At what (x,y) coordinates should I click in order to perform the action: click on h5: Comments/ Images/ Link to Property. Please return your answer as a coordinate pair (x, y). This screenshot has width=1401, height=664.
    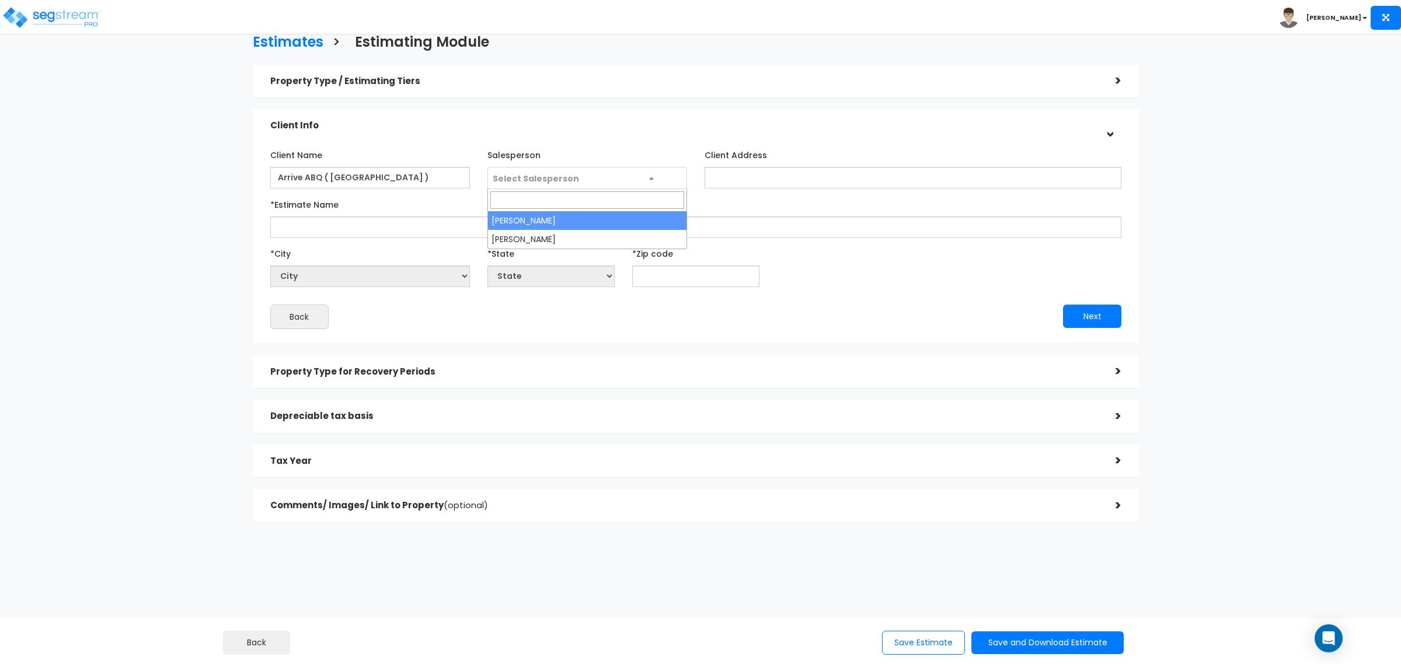
    Looking at the image, I should click on (684, 506).